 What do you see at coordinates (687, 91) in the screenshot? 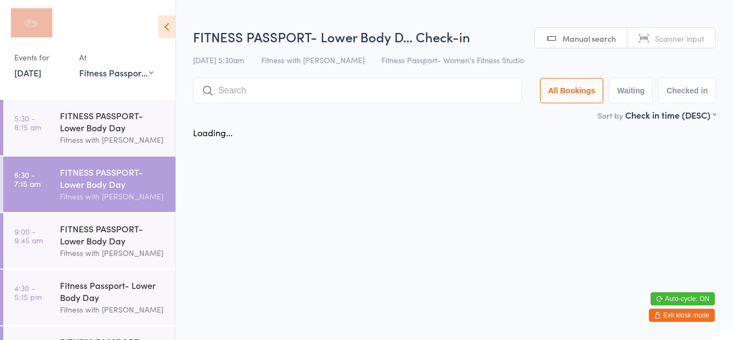
I see `button: Checked in` at bounding box center [687, 91].